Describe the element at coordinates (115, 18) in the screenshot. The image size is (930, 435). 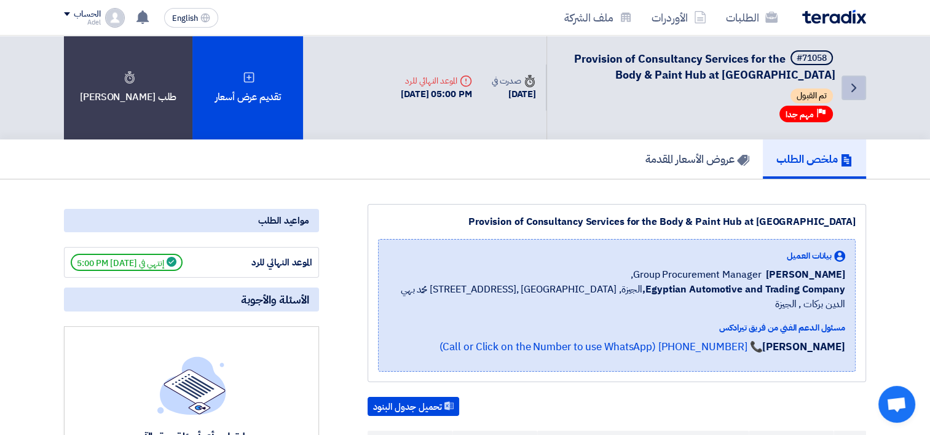
I see `img: profile_test.png` at that location.